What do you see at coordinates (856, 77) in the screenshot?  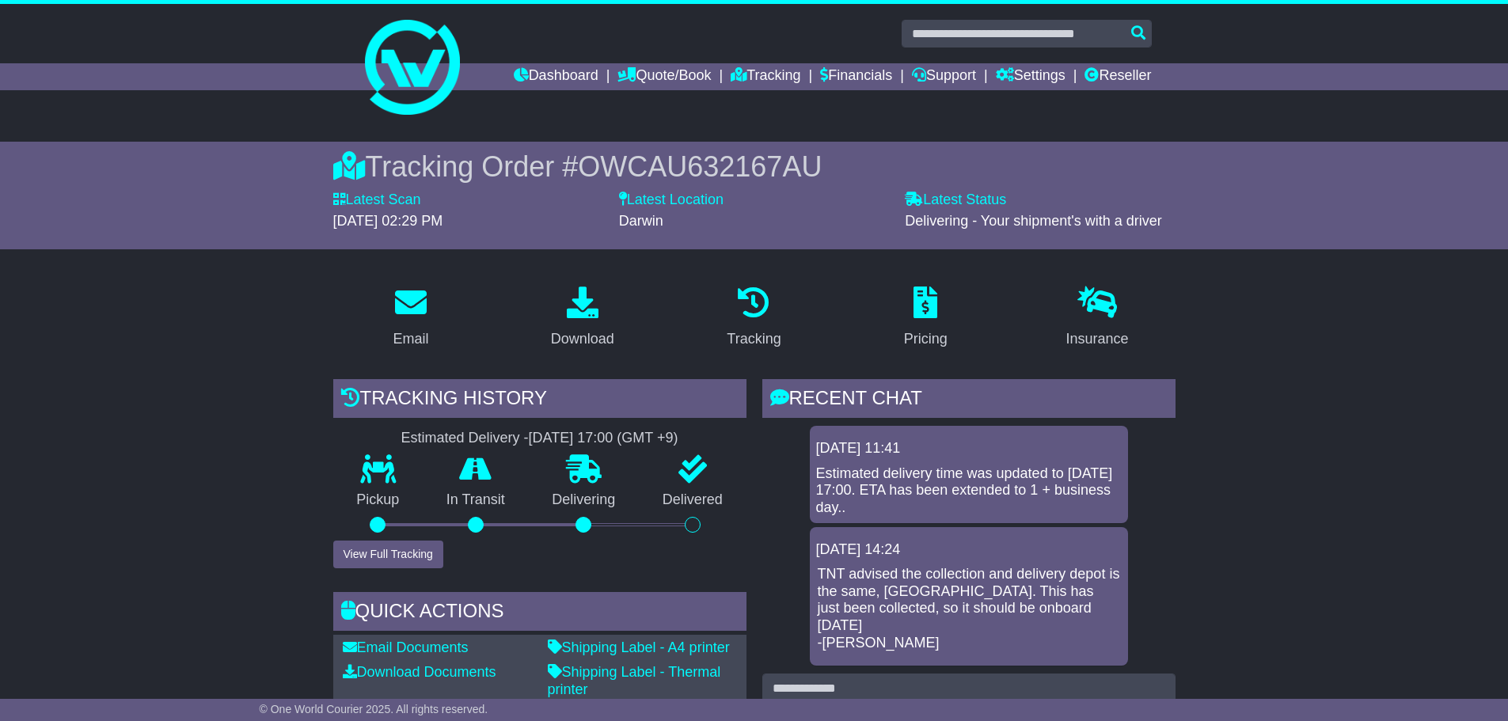 I see `a: Financials` at bounding box center [856, 77].